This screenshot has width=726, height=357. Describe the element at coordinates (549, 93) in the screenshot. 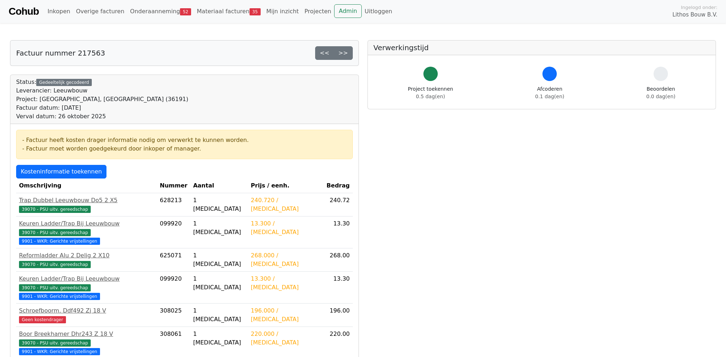

I see `div: Afcoderen` at that location.